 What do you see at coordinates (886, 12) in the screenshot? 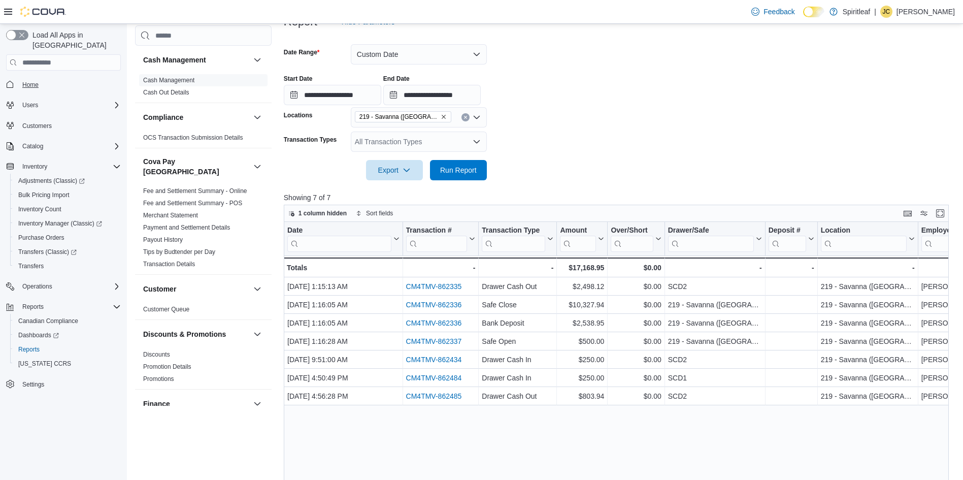
I see `span: JC` at bounding box center [886, 12].